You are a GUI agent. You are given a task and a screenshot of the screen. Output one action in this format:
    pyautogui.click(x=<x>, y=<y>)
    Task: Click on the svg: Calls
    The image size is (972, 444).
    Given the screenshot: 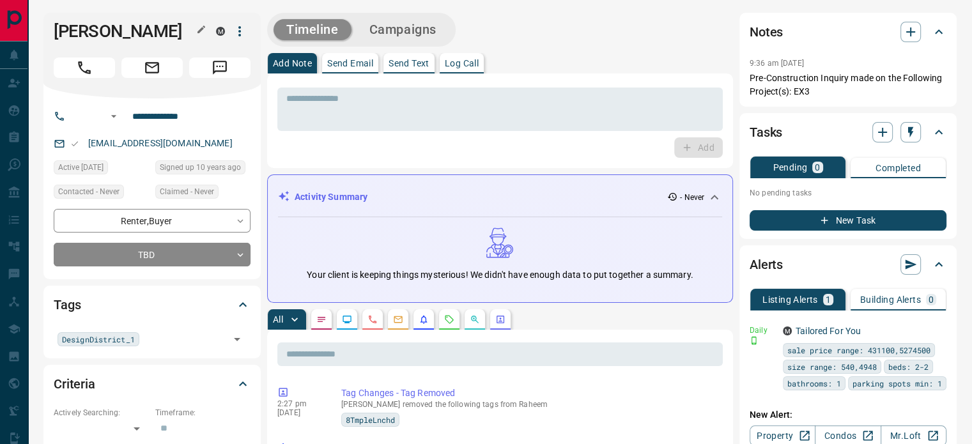 What is the action you would take?
    pyautogui.click(x=372, y=319)
    